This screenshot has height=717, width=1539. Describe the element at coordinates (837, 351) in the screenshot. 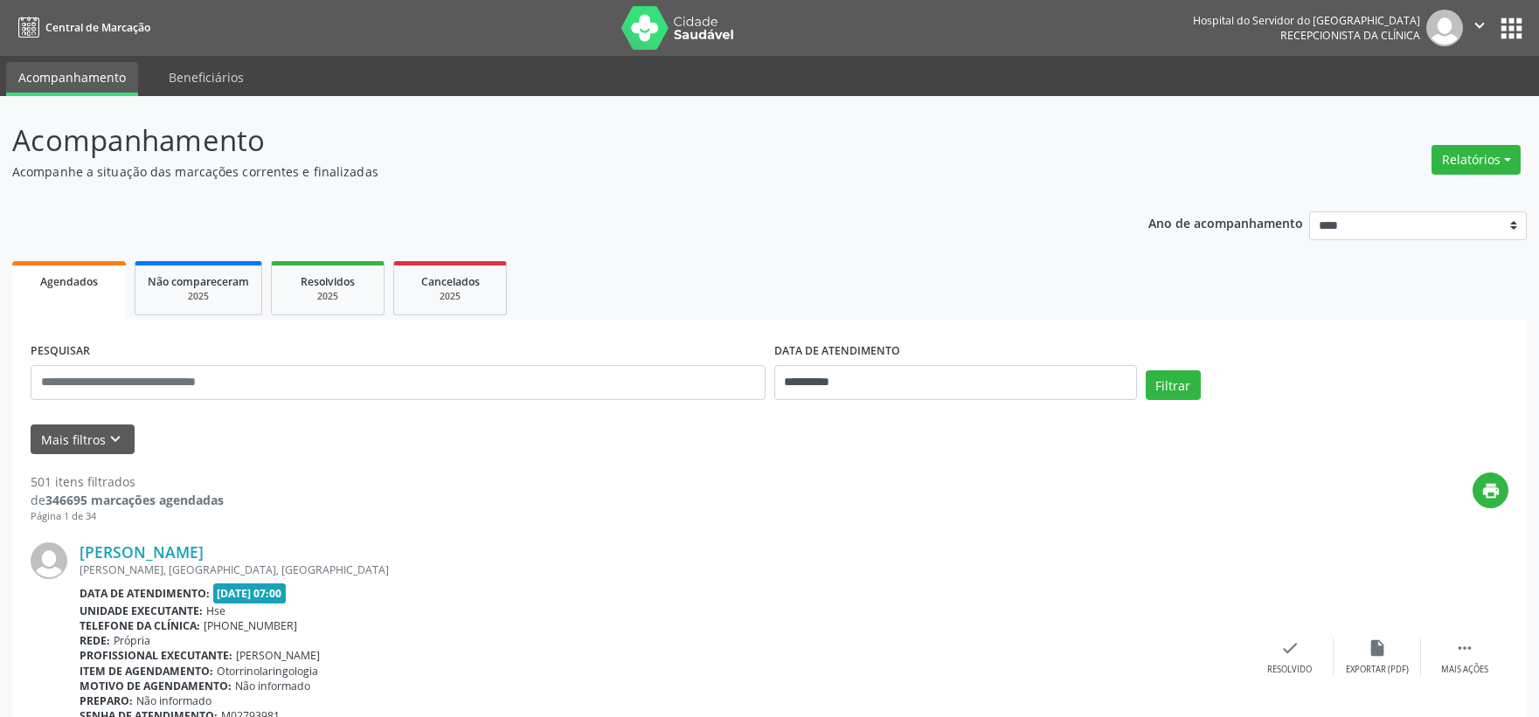

I see `label: DATA DE ATENDIMENTO` at that location.